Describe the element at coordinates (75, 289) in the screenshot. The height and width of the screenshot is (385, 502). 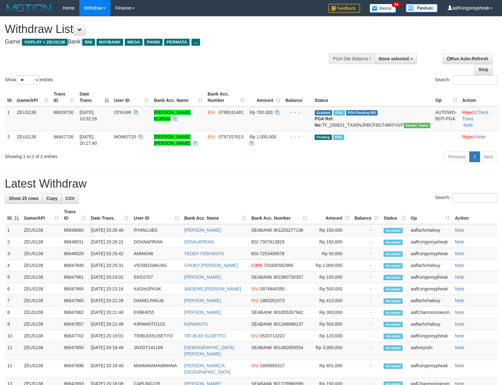
I see `td: 86847884` at that location.